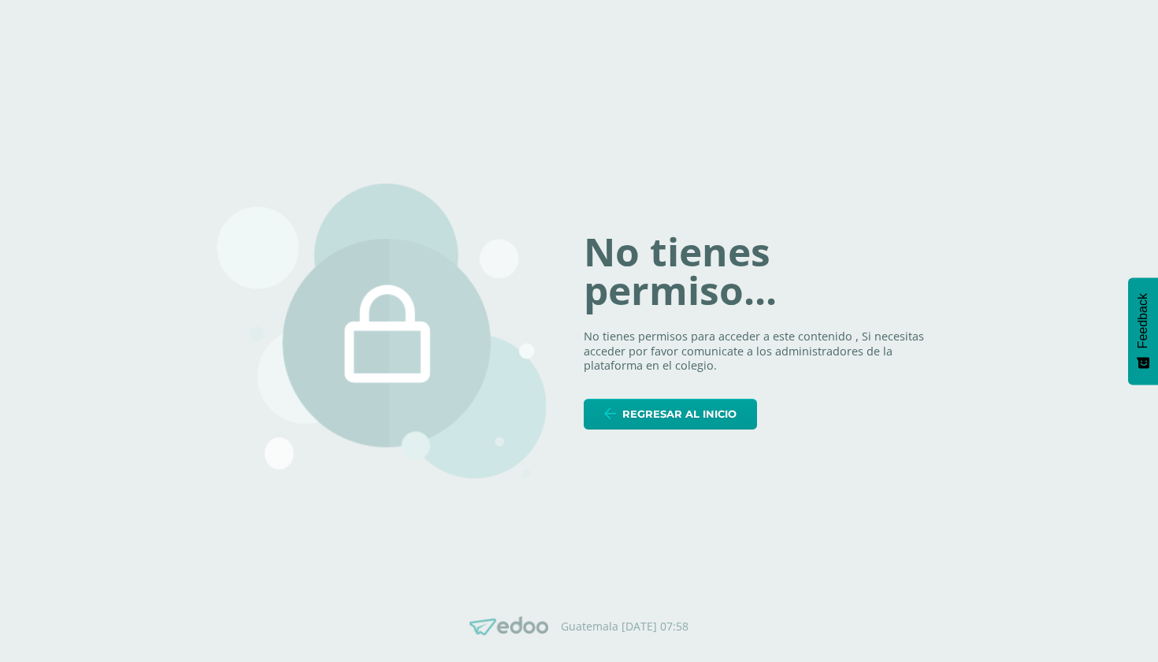  What do you see at coordinates (381, 331) in the screenshot?
I see `img: 403.png` at bounding box center [381, 331].